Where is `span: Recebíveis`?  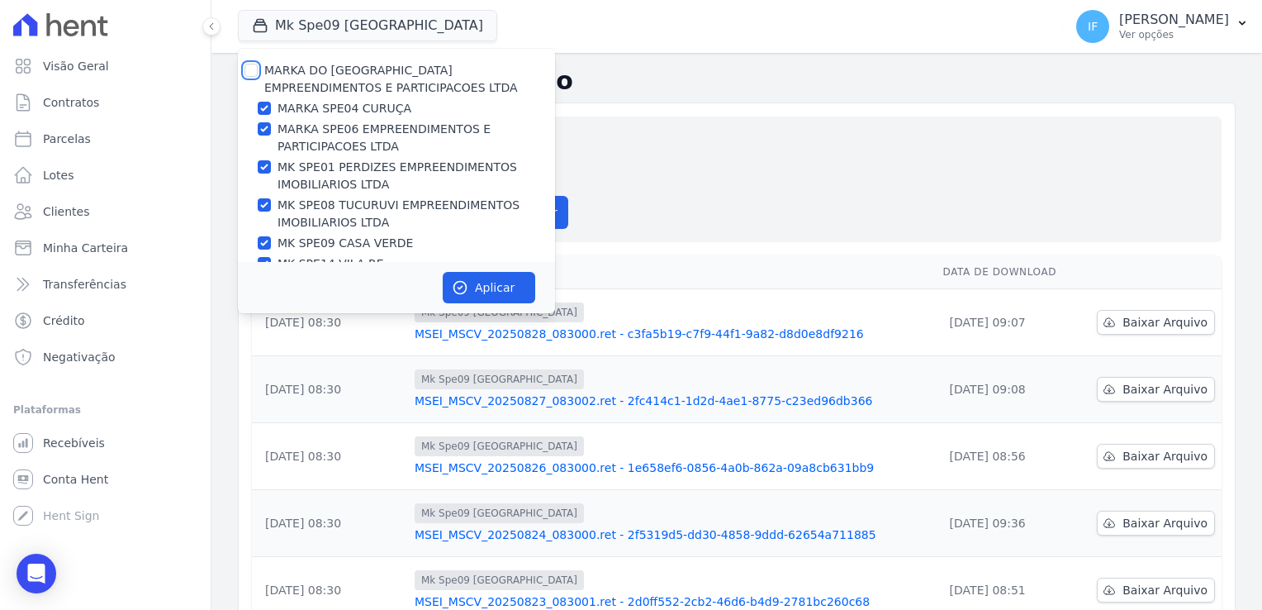
span: Recebíveis is located at coordinates (74, 443).